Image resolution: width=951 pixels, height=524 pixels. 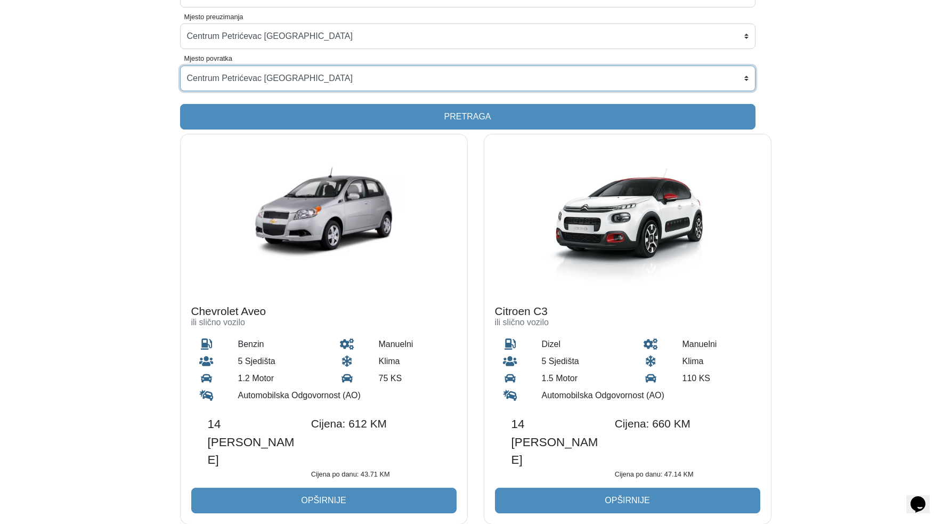 What do you see at coordinates (376, 442) in the screenshot?
I see `div: Cijena: 612 KM` at bounding box center [376, 442].